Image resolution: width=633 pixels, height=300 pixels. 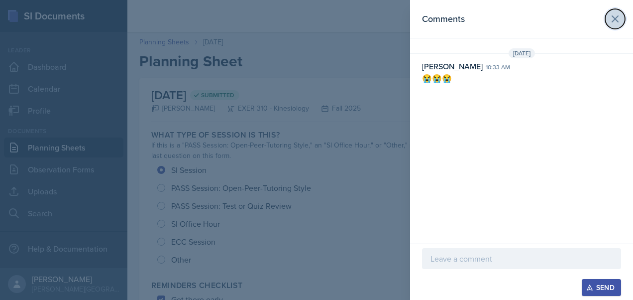 I want to click on h2: Comments, so click(x=443, y=19).